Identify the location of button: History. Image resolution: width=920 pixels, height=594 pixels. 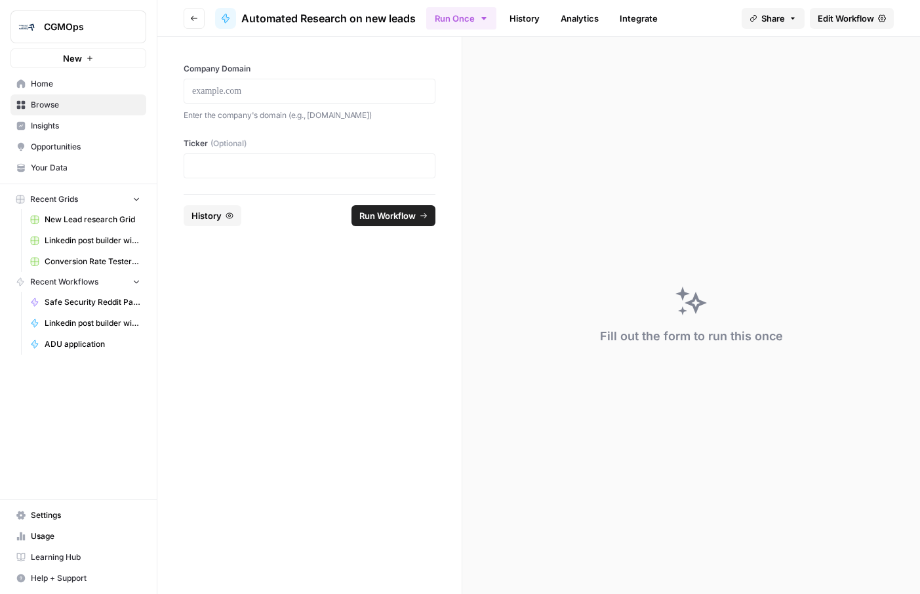
(212, 216).